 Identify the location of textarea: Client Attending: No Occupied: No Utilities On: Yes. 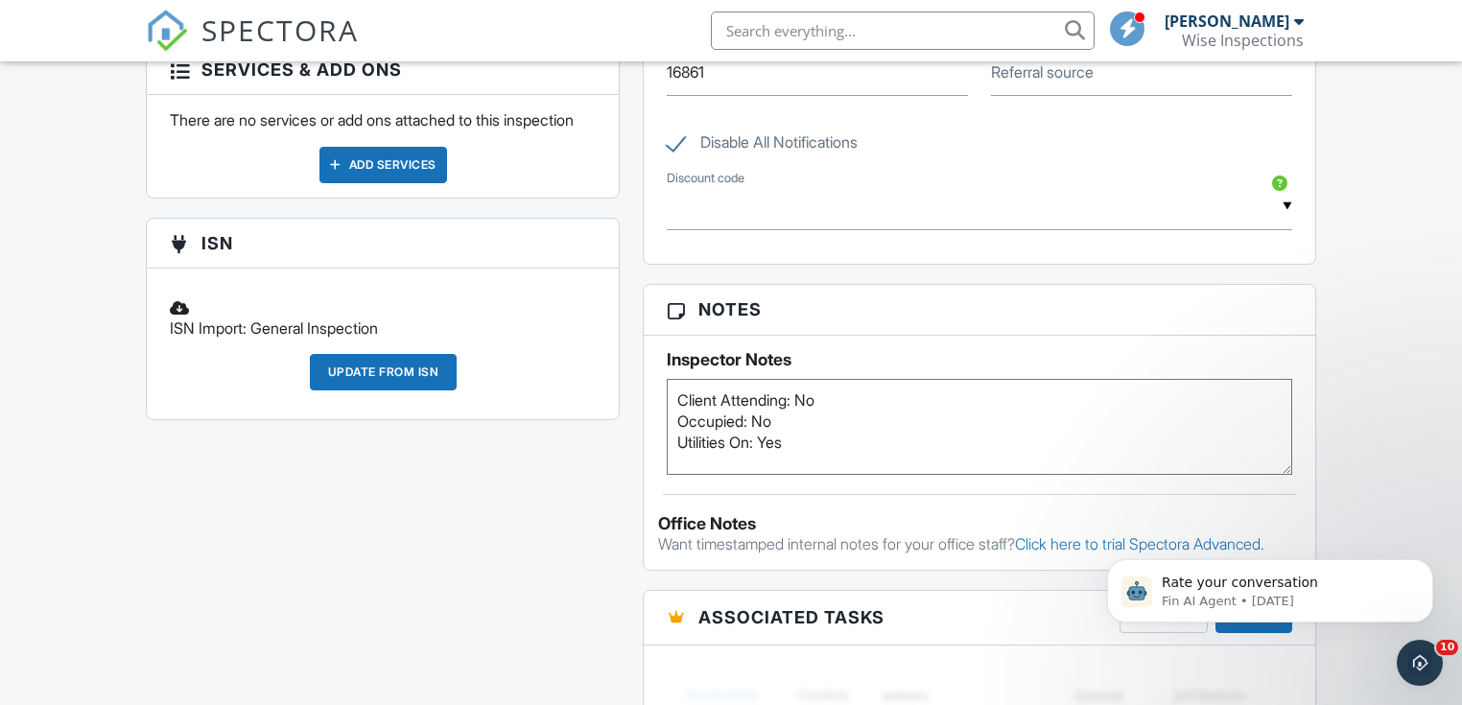
(978, 427).